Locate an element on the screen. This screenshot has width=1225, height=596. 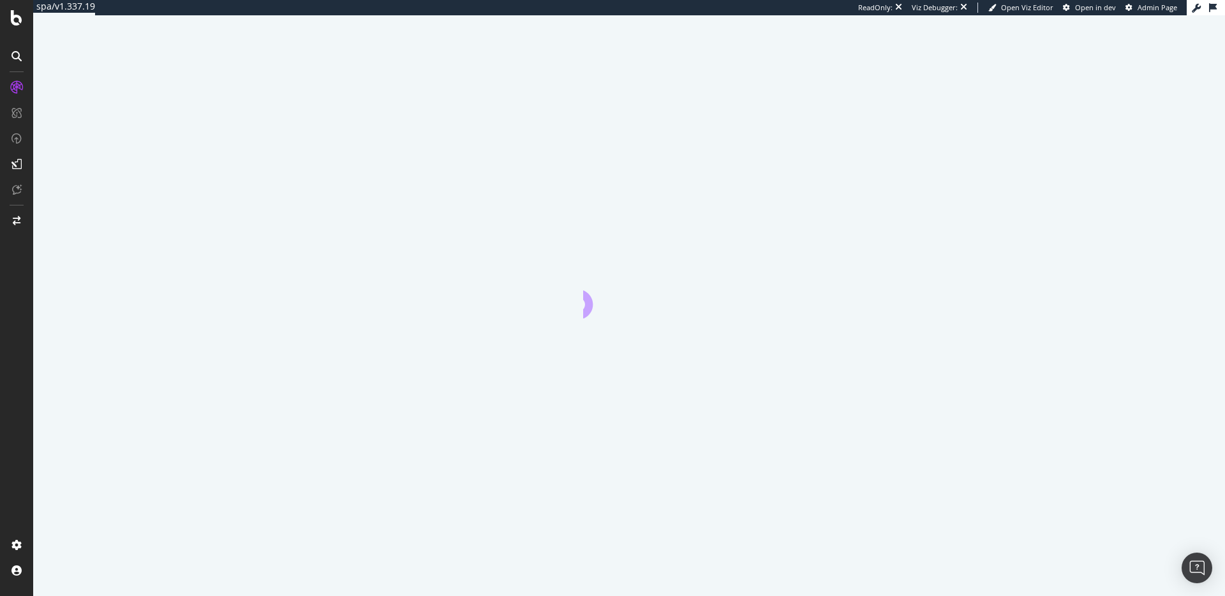
a: Open in dev is located at coordinates (1089, 8).